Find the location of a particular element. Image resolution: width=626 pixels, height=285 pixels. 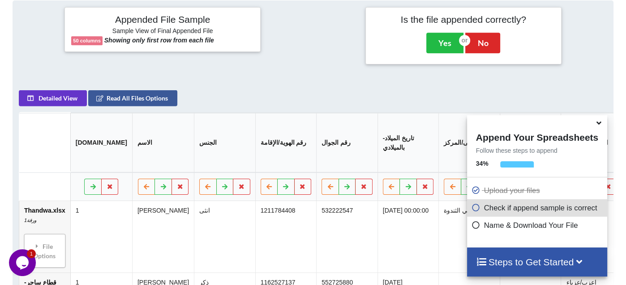

h4: Steps to Get Started is located at coordinates (536, 262).